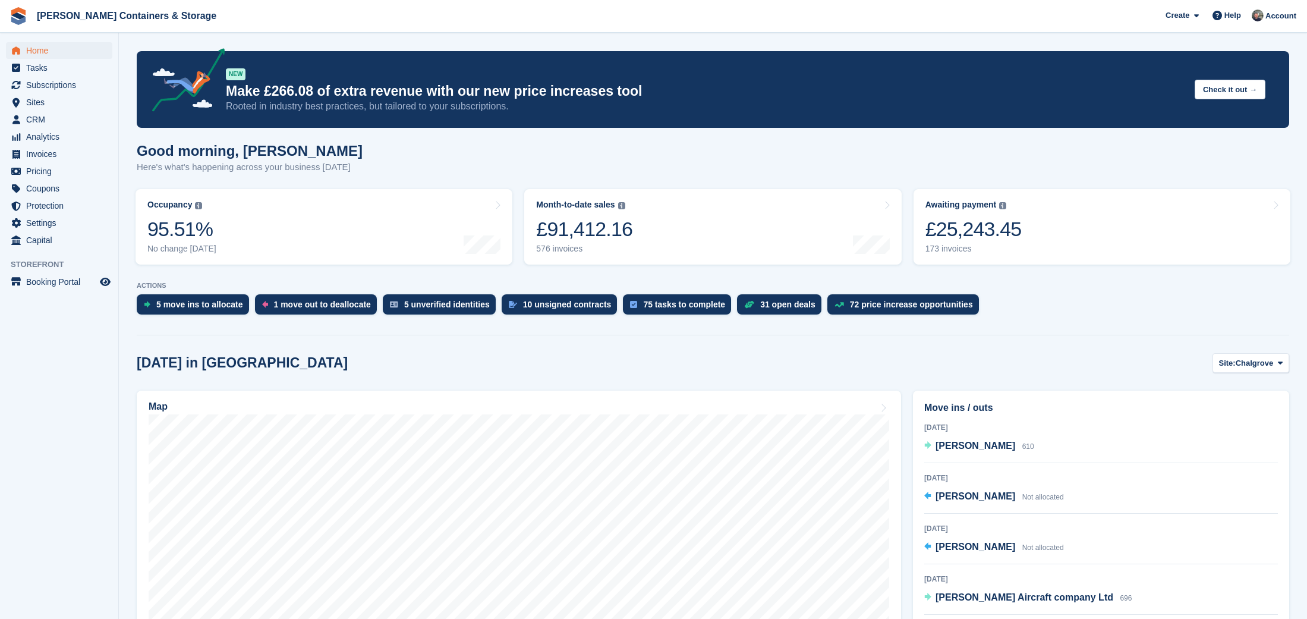 The image size is (1307, 619). What do you see at coordinates (64, 265) in the screenshot?
I see `span: Storefront` at bounding box center [64, 265].